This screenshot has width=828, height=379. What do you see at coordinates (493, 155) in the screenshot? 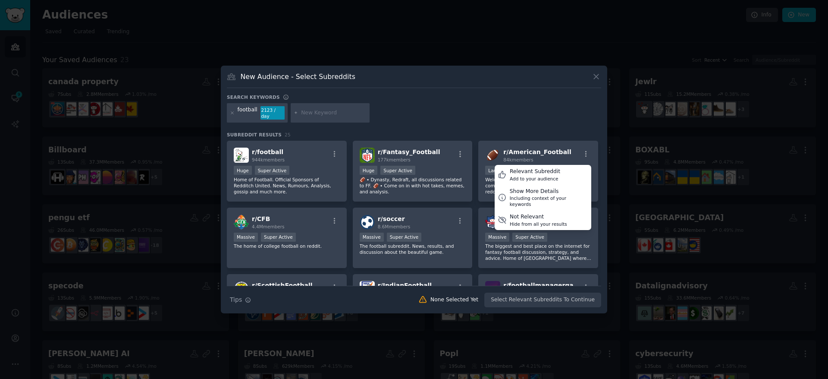
I see `img: American_Football` at bounding box center [493, 155].